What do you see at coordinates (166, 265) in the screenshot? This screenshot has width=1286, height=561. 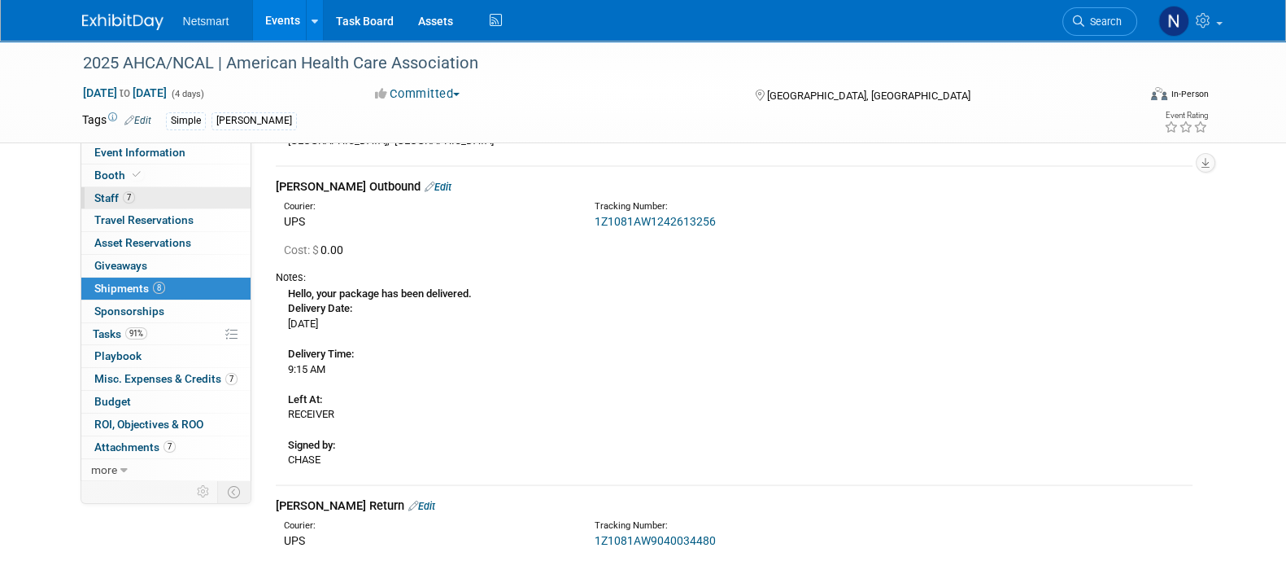 I see `a: Giveaways` at bounding box center [166, 265].